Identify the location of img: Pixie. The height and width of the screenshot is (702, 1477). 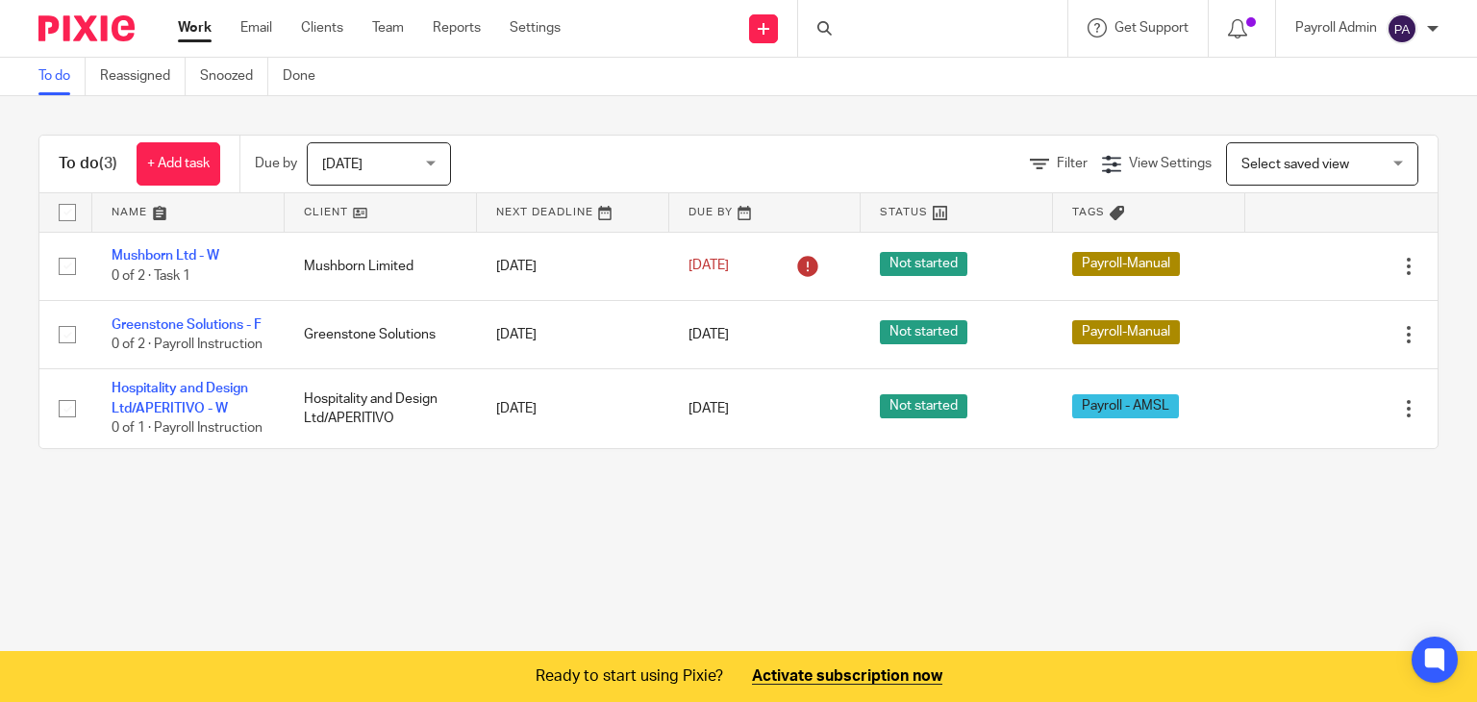
(87, 28).